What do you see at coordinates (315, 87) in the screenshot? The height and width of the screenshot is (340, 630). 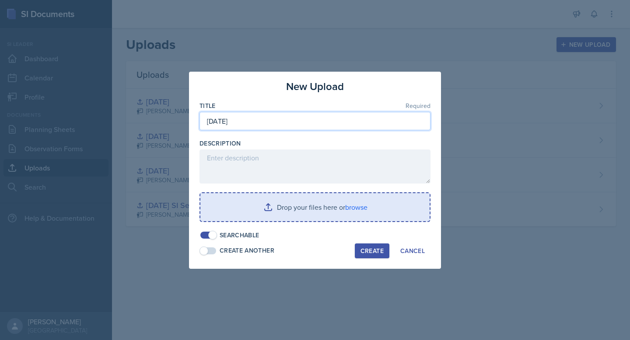 I see `h3: New Upload` at bounding box center [315, 87].